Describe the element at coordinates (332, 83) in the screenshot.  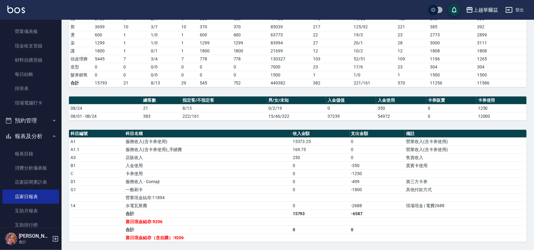
I see `td: 382` at that location.